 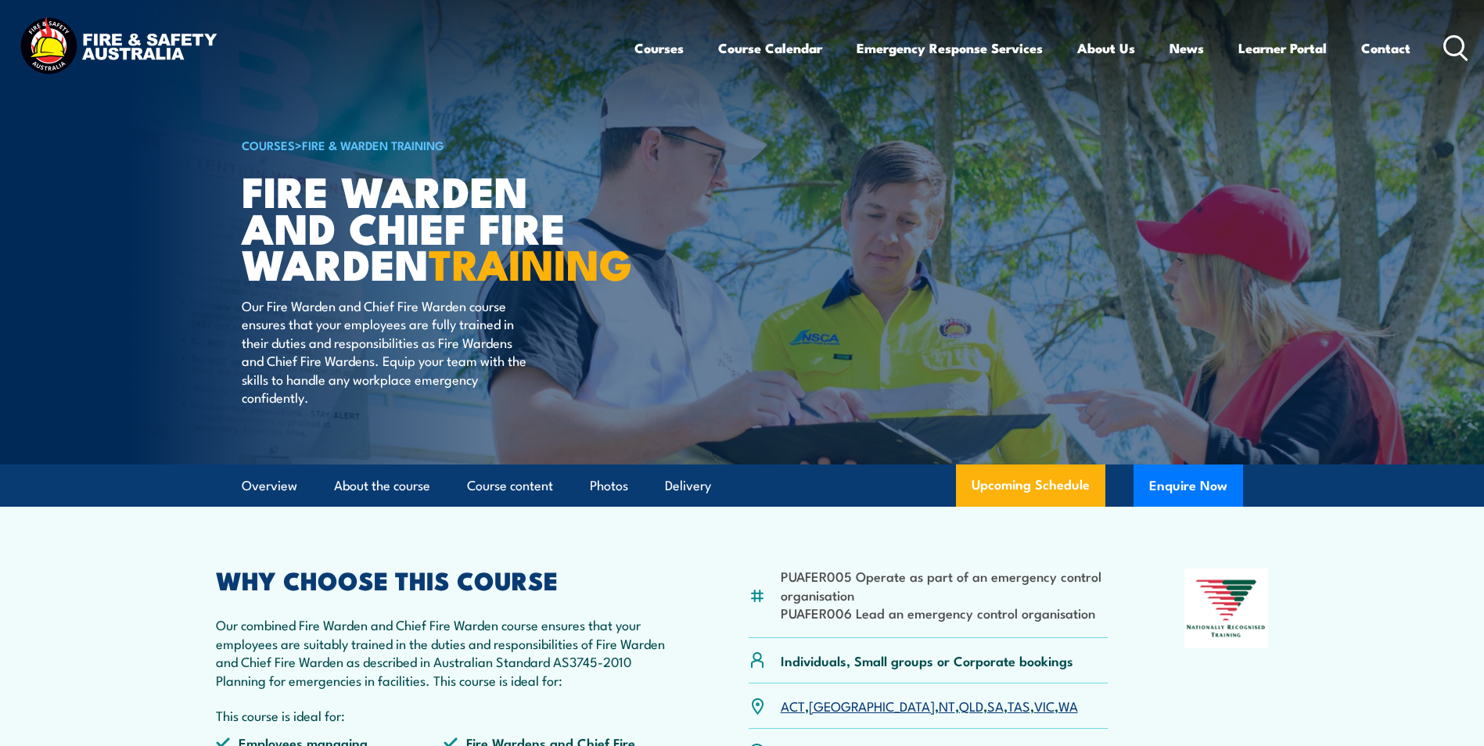 I want to click on p: Our combined Fire Warden and Chief Fire Warden course ensures that your employees are suitably tr..., so click(x=444, y=652).